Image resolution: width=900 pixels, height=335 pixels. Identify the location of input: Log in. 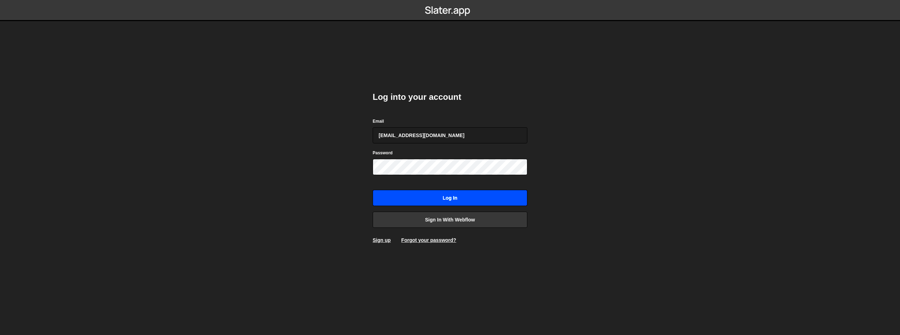
(450, 198).